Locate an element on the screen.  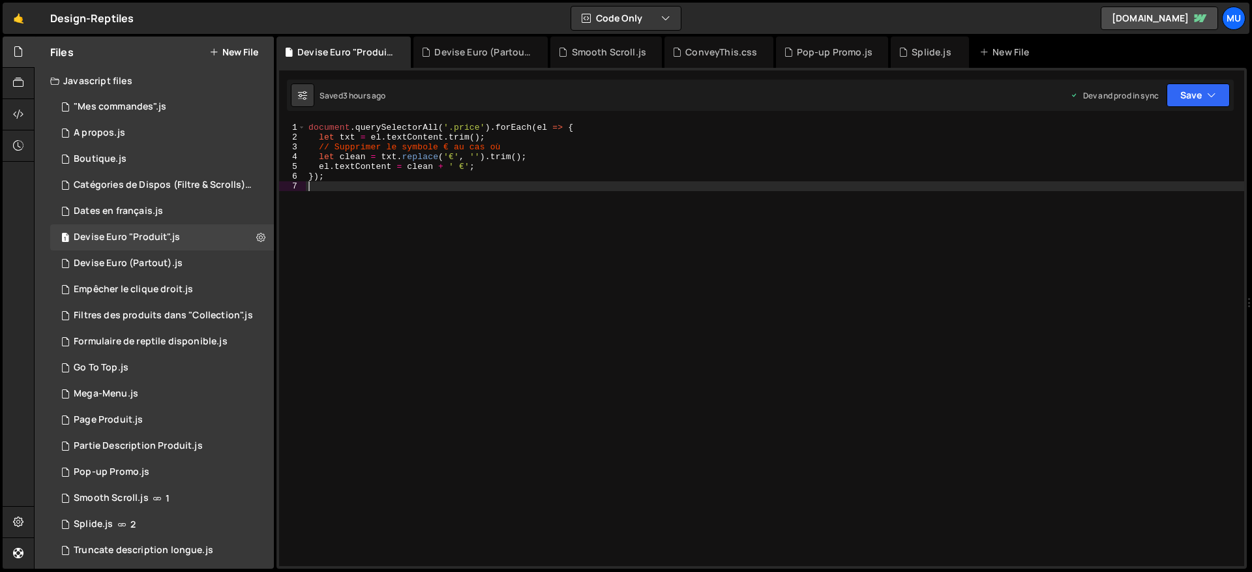
div: 16910/46629.js is located at coordinates (162, 290).